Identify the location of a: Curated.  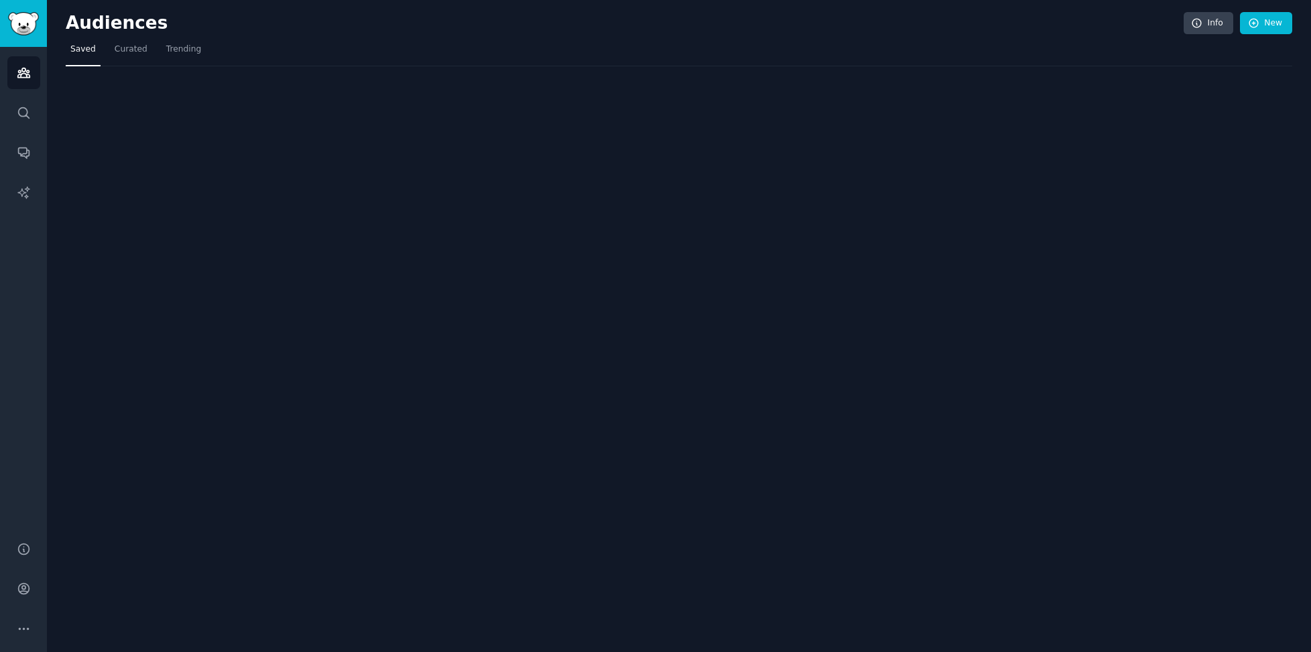
(131, 52).